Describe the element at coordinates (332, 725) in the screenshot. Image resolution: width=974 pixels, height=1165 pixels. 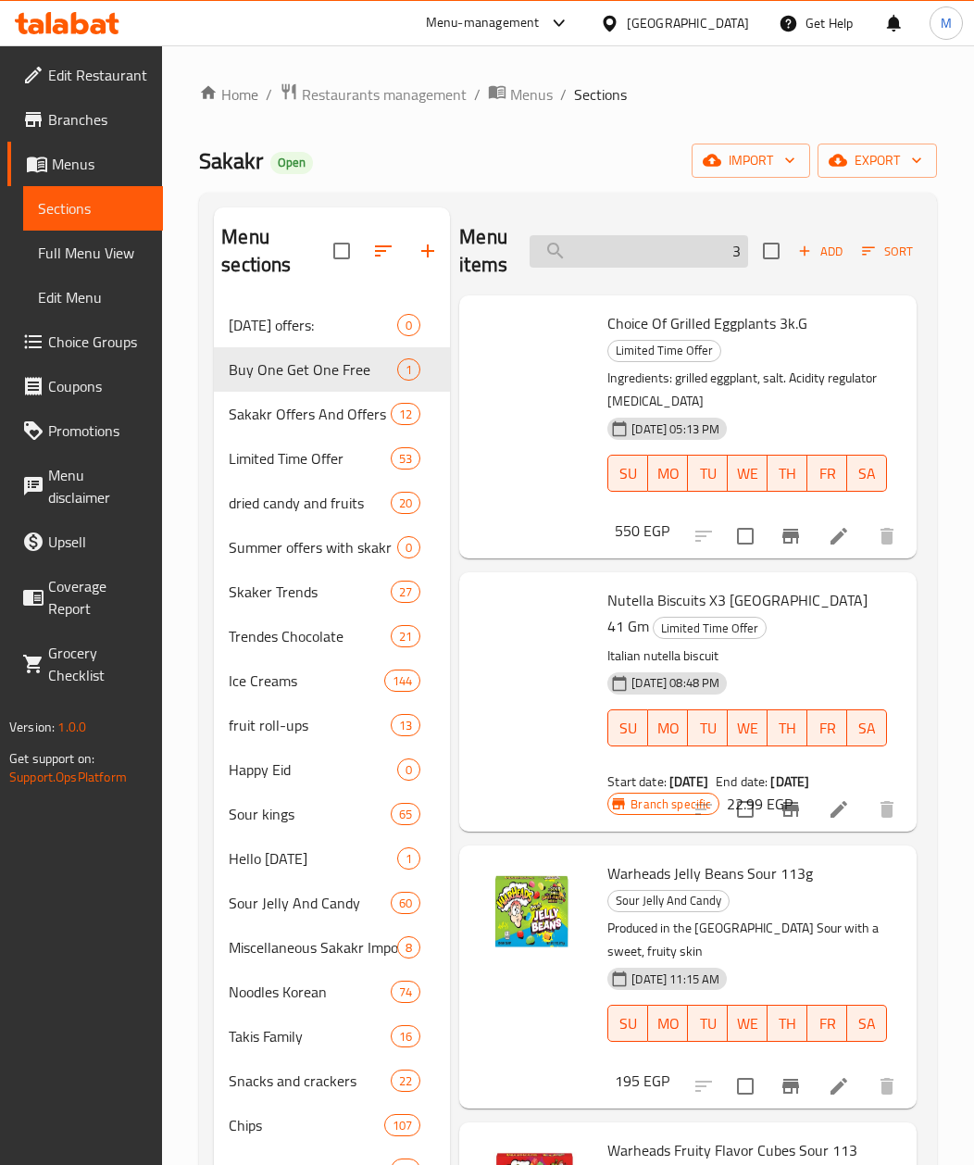
I see `div: fruit roll-ups13` at that location.